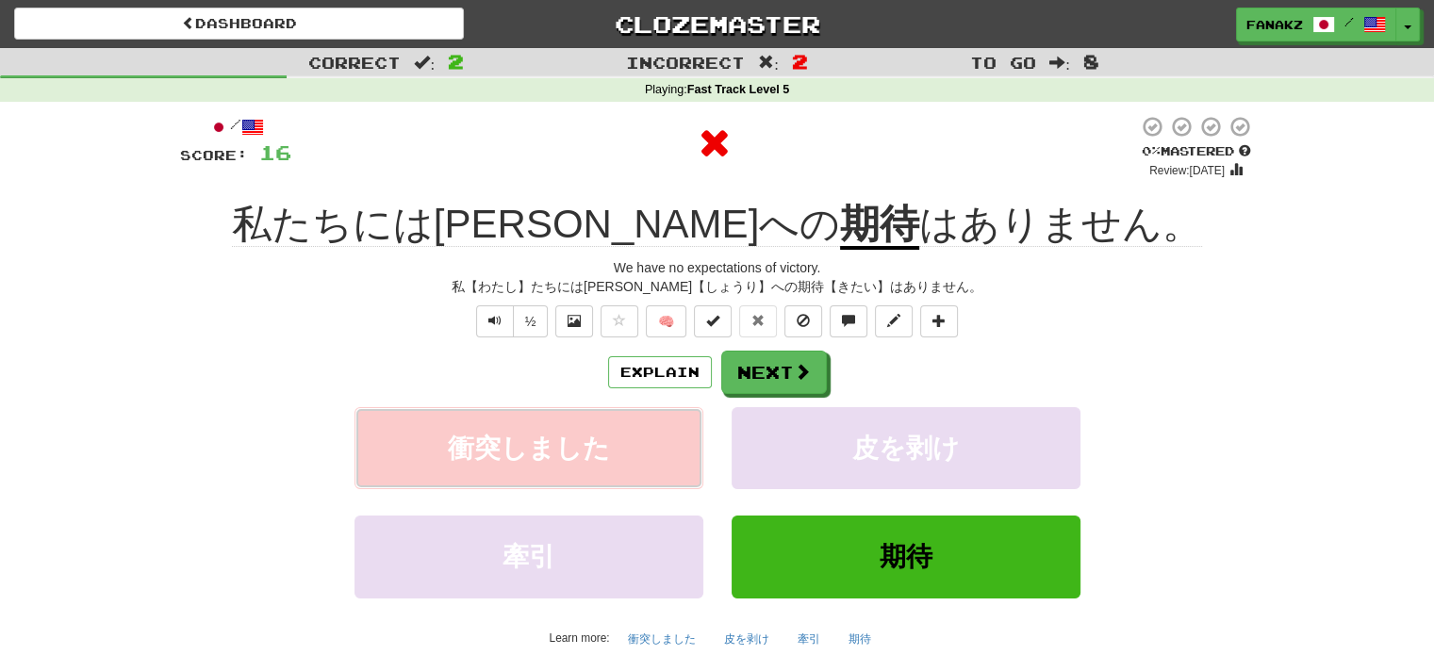 This screenshot has width=1434, height=655. Describe the element at coordinates (1316, 25) in the screenshot. I see `a: fanakz /` at that location.